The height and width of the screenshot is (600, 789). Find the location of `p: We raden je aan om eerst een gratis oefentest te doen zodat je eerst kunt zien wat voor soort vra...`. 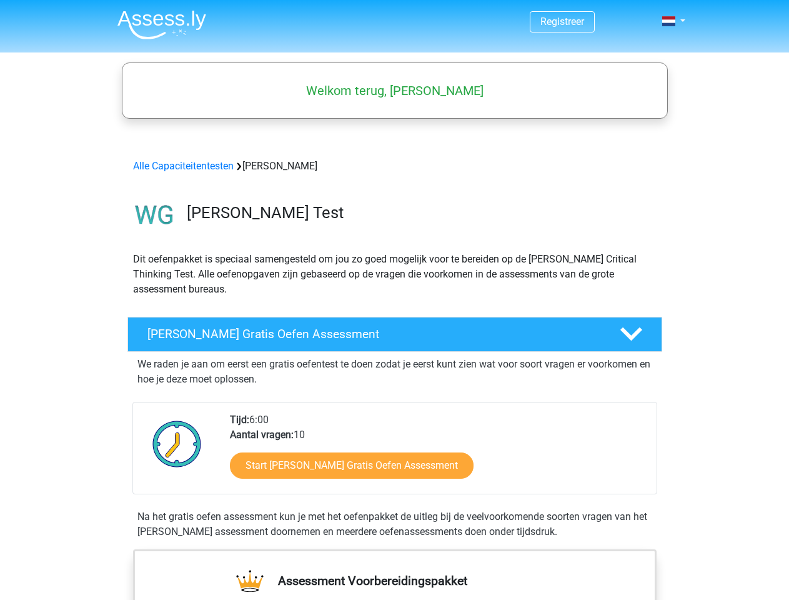

p: We raden je aan om eerst een gratis oefentest te doen zodat je eerst kunt zien wat voor soort vra... is located at coordinates (395, 372).